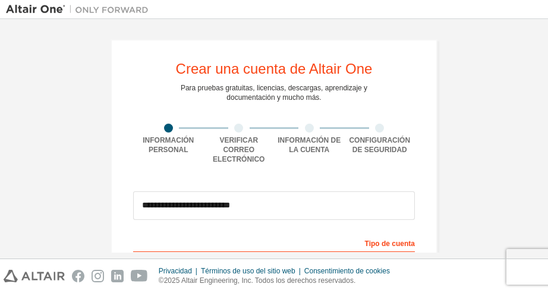 This screenshot has width=548, height=293. What do you see at coordinates (351, 271) in the screenshot?
I see `div: Consentimiento de cookies` at bounding box center [351, 271].